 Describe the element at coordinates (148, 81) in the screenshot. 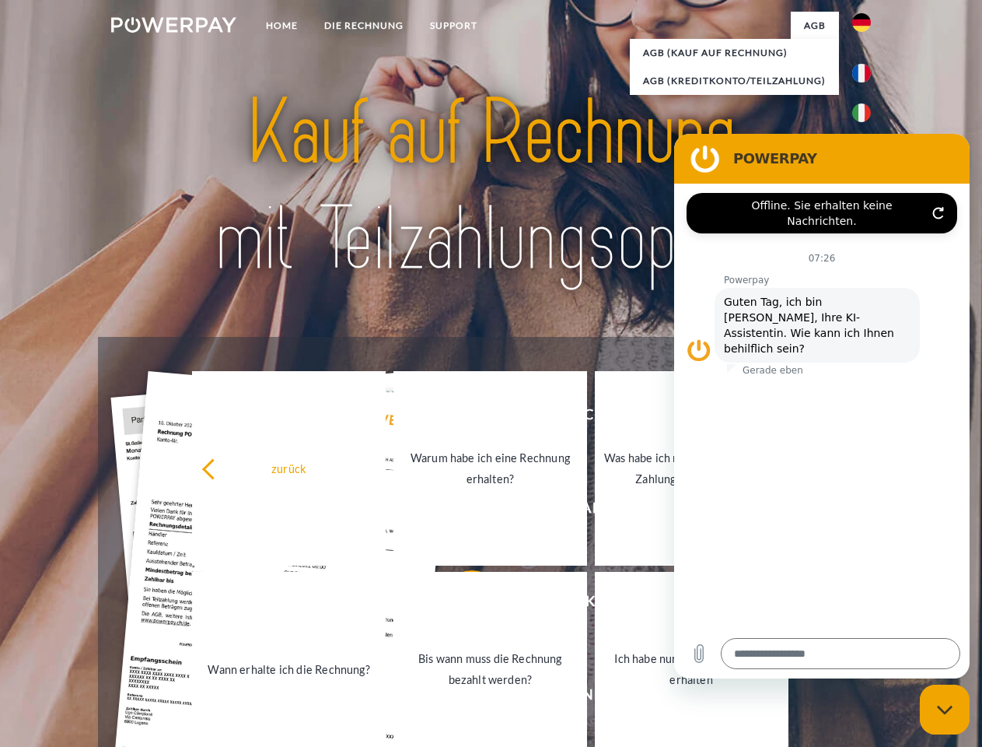

I see `p: Dieser Chat wird mit einem Cloudservice aufgezeichnet und unterliegt den Bedingungen der .` at that location.